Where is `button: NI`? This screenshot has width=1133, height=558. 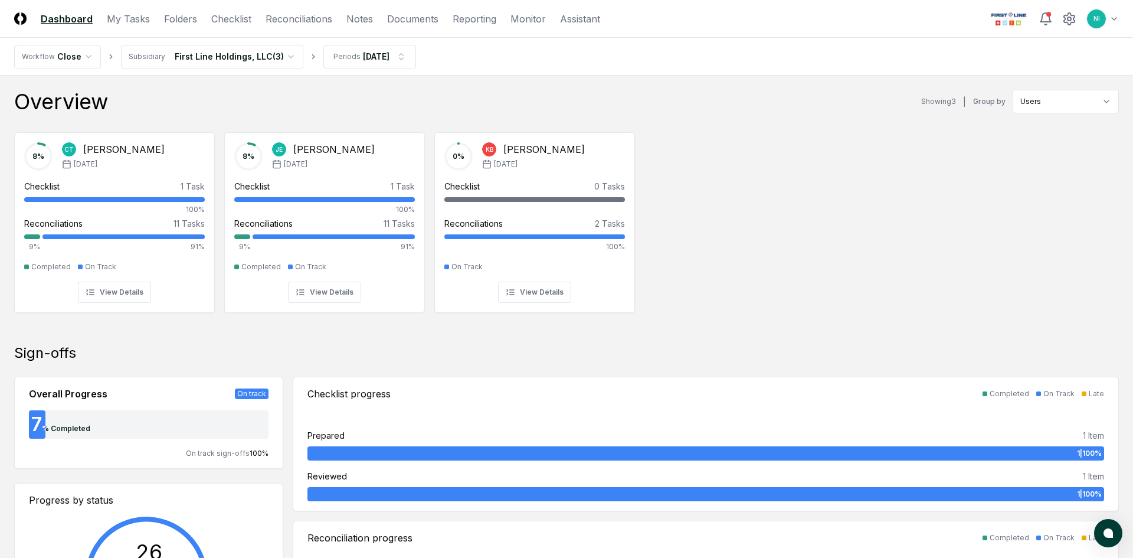
button: NI is located at coordinates (1096, 19).